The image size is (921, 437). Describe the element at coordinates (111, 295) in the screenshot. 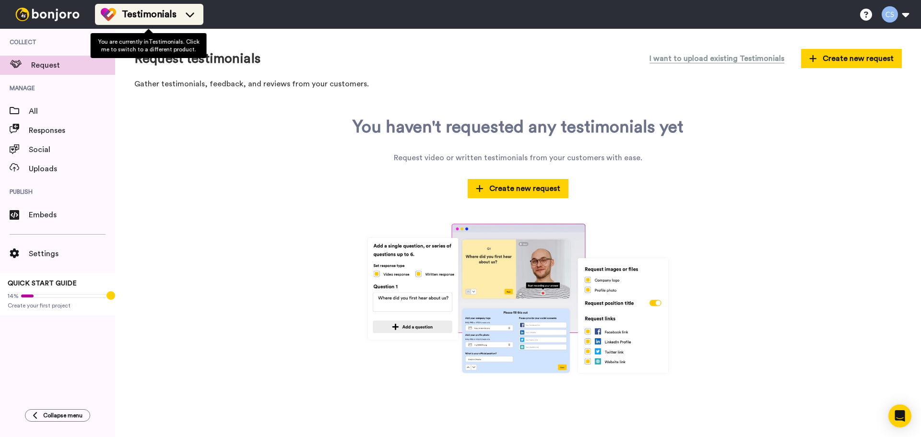

I see `div: Tooltip anchor` at that location.